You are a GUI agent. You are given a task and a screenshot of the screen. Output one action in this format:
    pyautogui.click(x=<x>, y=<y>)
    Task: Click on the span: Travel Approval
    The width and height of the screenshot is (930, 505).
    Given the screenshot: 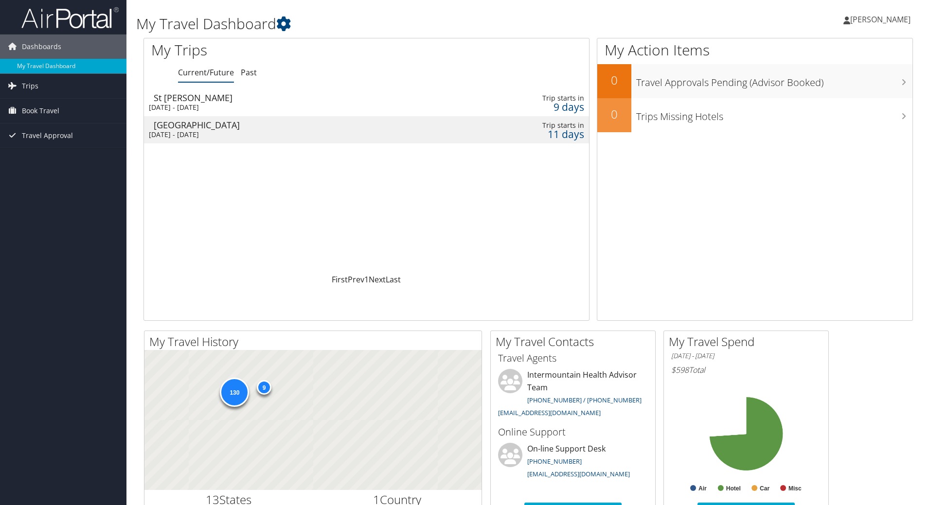 What is the action you would take?
    pyautogui.click(x=47, y=136)
    